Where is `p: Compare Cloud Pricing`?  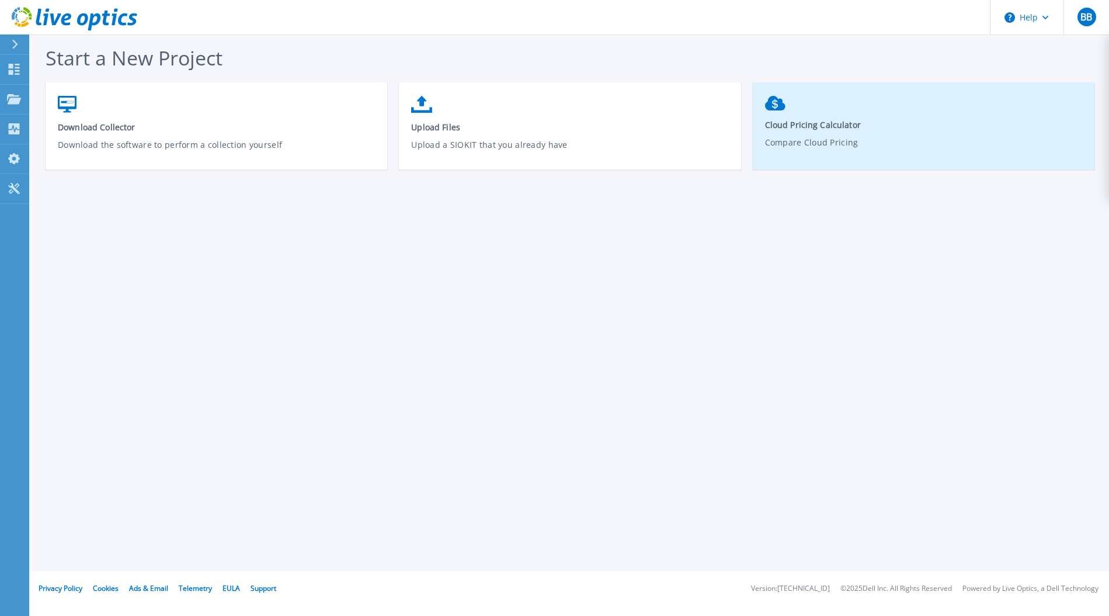
p: Compare Cloud Pricing is located at coordinates (924, 150).